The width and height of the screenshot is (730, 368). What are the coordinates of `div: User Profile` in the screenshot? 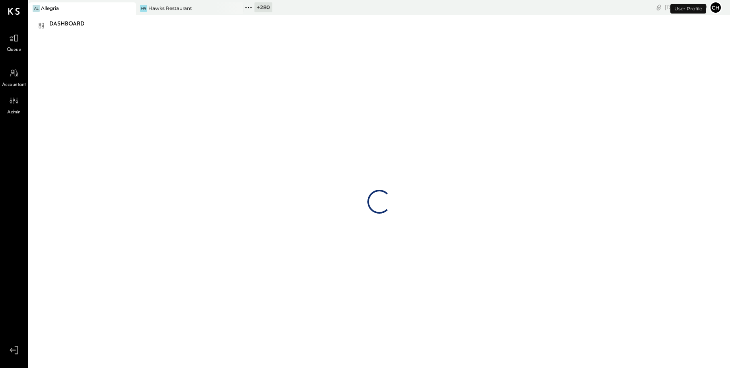 It's located at (689, 9).